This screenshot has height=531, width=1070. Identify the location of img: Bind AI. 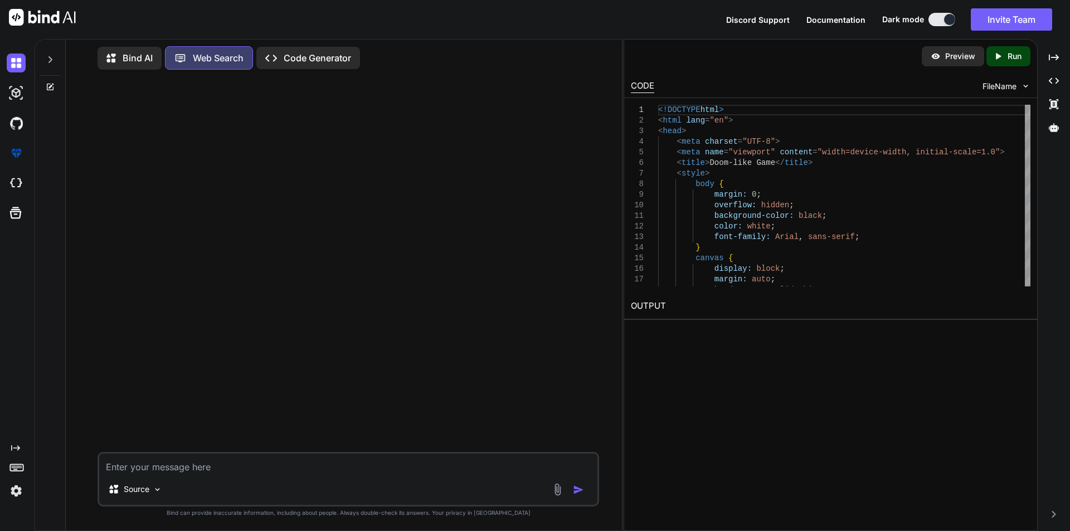
(42, 17).